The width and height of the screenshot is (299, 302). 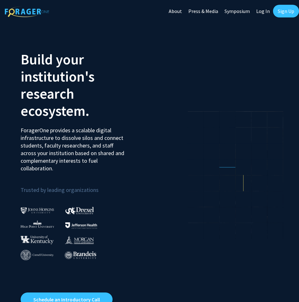 I want to click on img: ForagerOne Logo, so click(x=27, y=11).